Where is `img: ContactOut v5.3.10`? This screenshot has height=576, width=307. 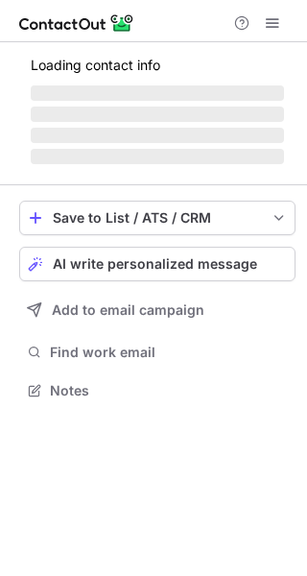 img: ContactOut v5.3.10 is located at coordinates (77, 23).